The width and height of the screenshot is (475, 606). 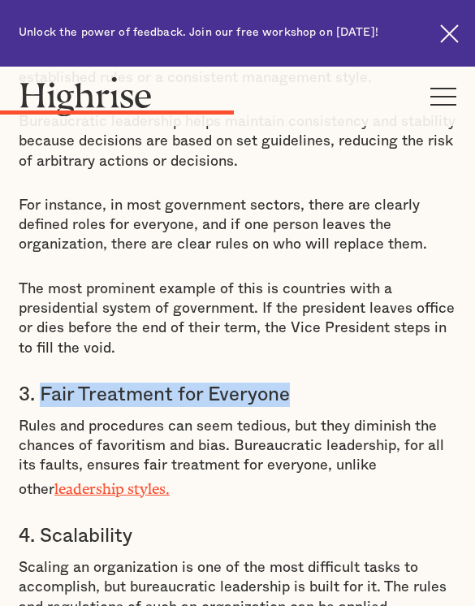 What do you see at coordinates (449, 33) in the screenshot?
I see `img: Cross icon` at bounding box center [449, 33].